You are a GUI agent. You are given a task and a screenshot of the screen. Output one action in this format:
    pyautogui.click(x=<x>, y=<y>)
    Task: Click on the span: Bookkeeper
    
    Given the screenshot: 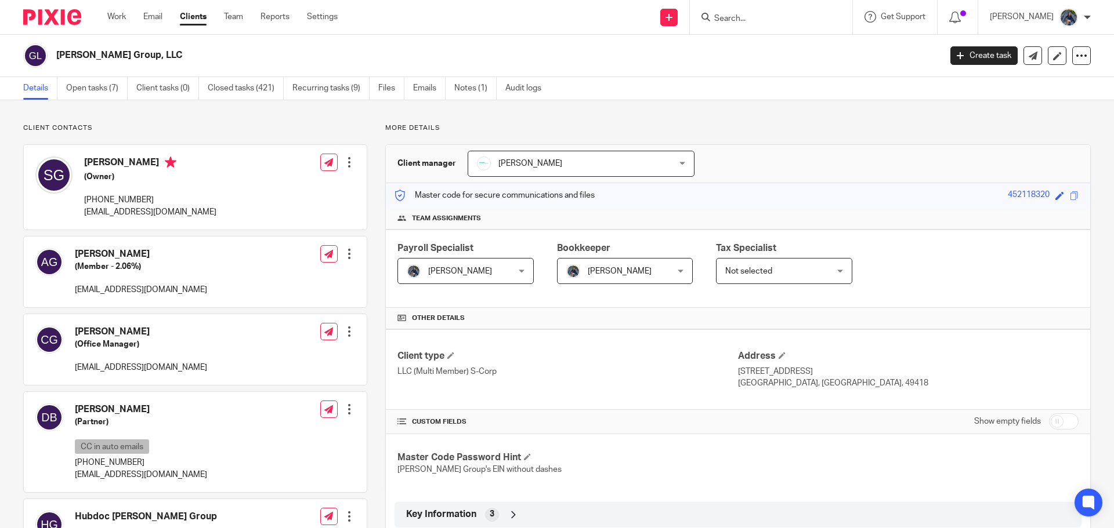 What is the action you would take?
    pyautogui.click(x=584, y=248)
    